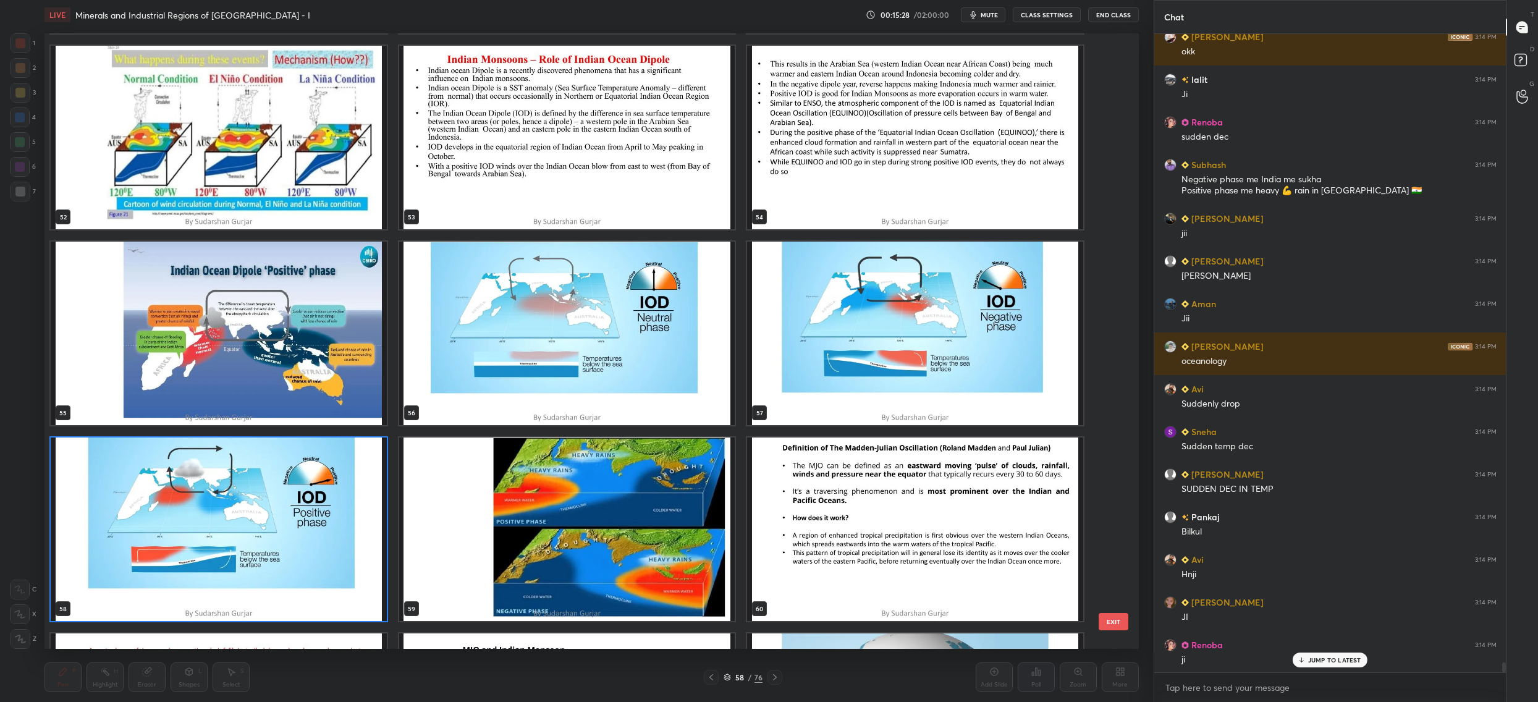 Image resolution: width=1538 pixels, height=702 pixels. I want to click on div: C, so click(23, 590).